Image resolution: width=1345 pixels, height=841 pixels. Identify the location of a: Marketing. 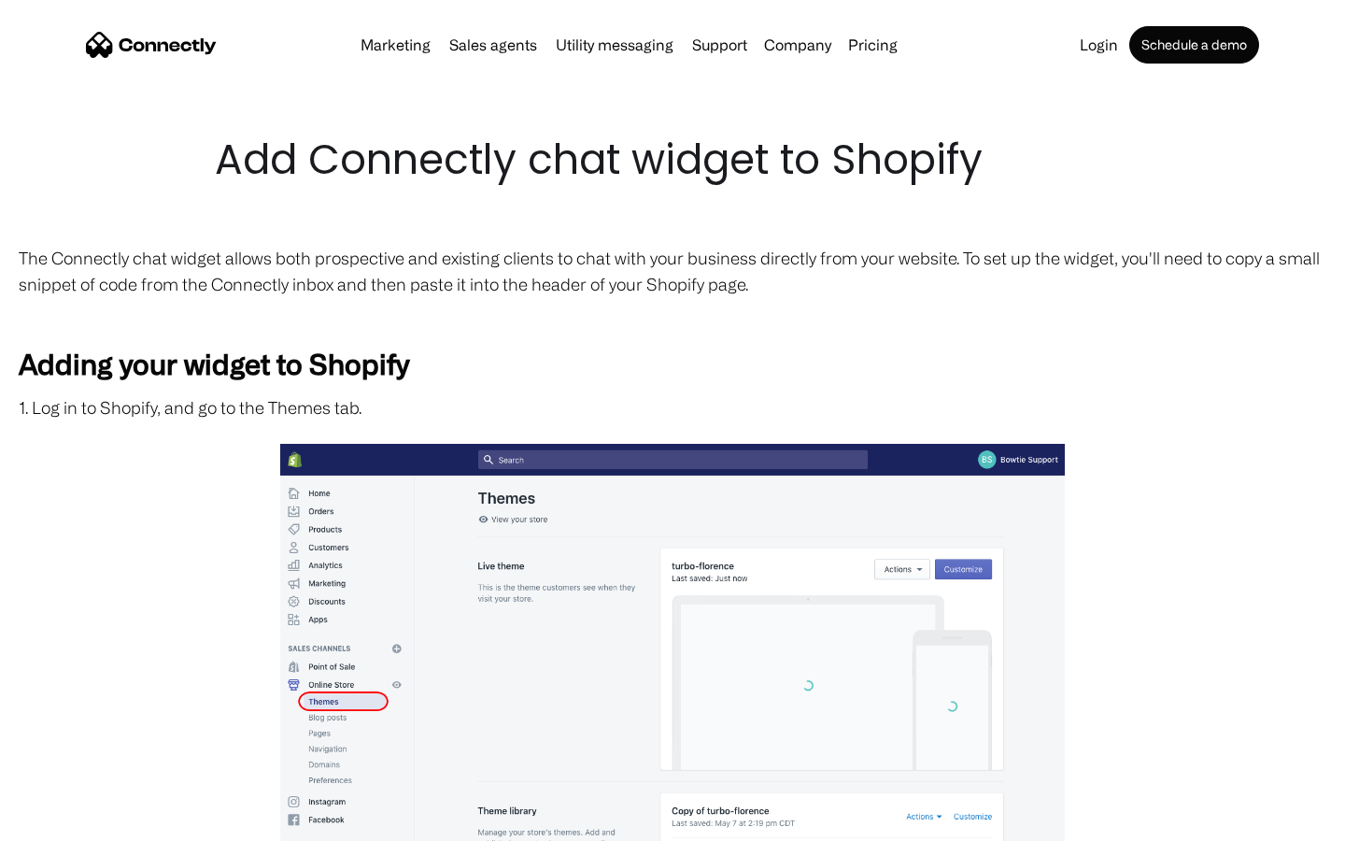
(395, 45).